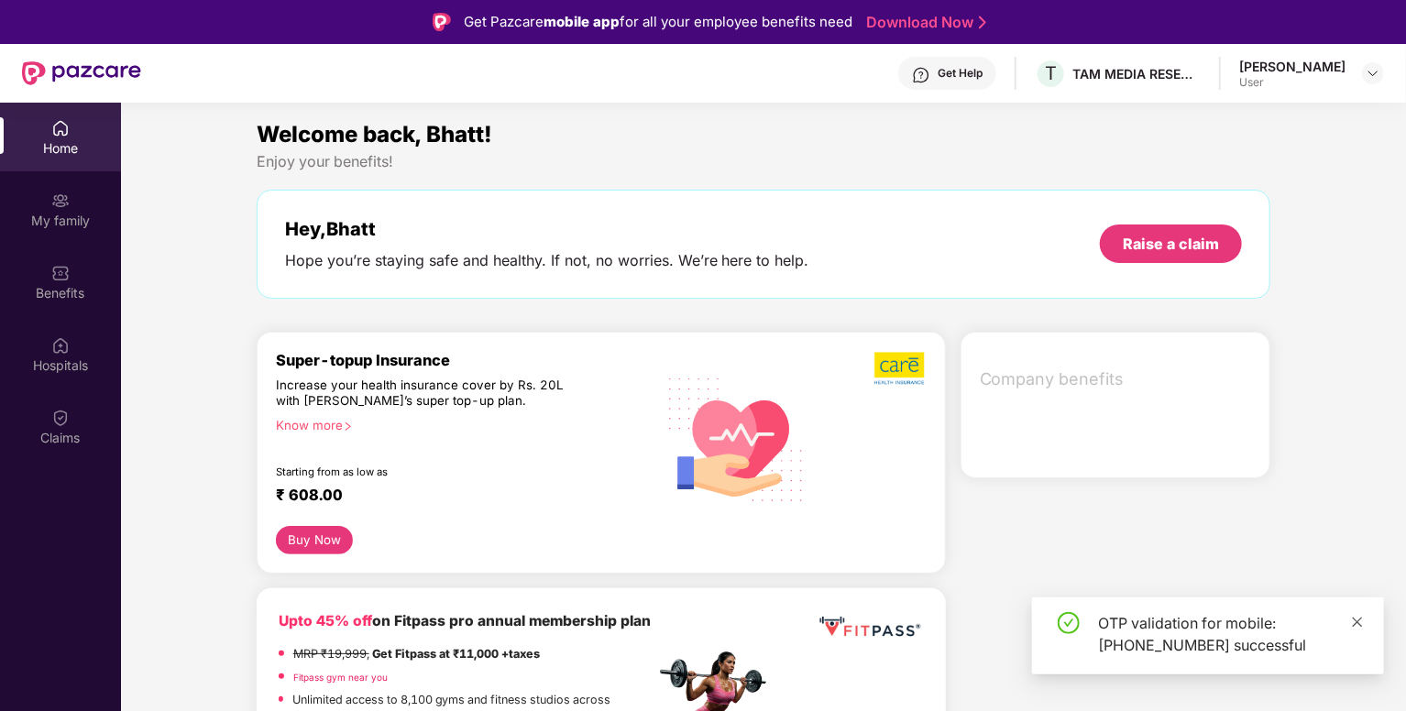 This screenshot has height=711, width=1406. I want to click on div: Hope you’re staying safe and healthy. If not, no worries. We’re here to help., so click(547, 260).